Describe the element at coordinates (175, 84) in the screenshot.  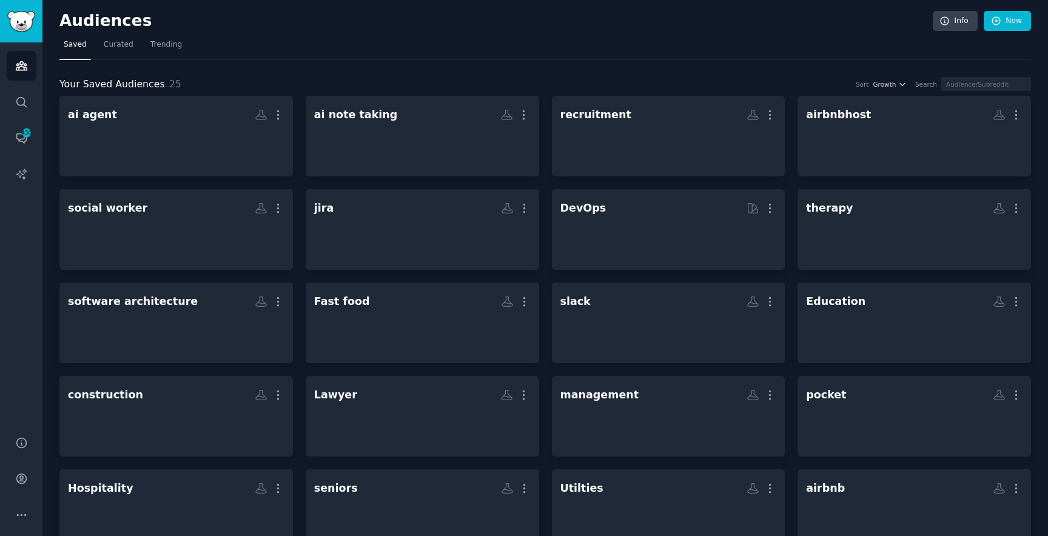
I see `span: 25` at that location.